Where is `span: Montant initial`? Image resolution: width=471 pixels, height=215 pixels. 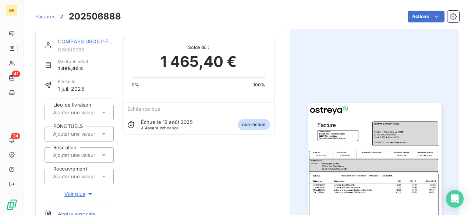
span: Montant initial is located at coordinates (73, 62).